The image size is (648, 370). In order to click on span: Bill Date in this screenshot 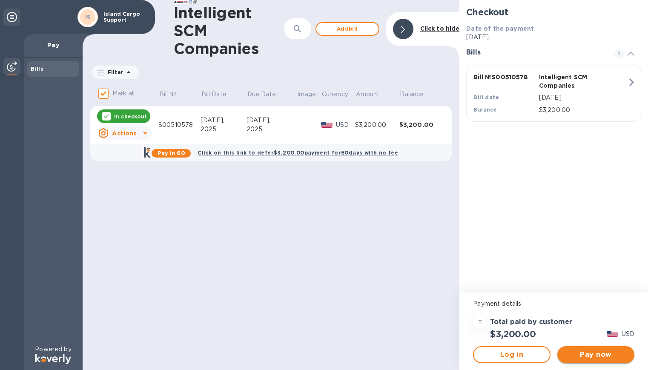, I will do `click(219, 94)`.